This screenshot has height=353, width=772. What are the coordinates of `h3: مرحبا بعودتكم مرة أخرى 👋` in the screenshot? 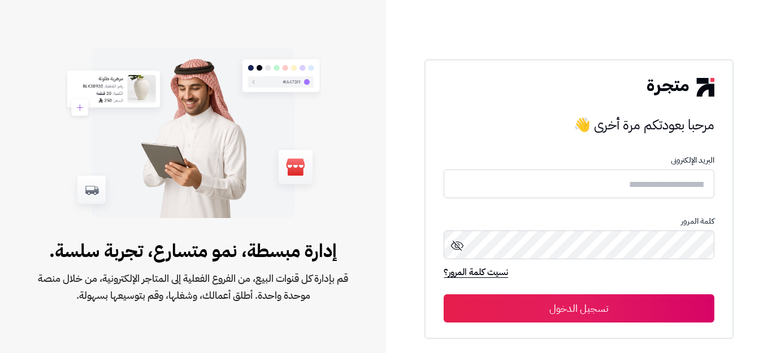 It's located at (579, 125).